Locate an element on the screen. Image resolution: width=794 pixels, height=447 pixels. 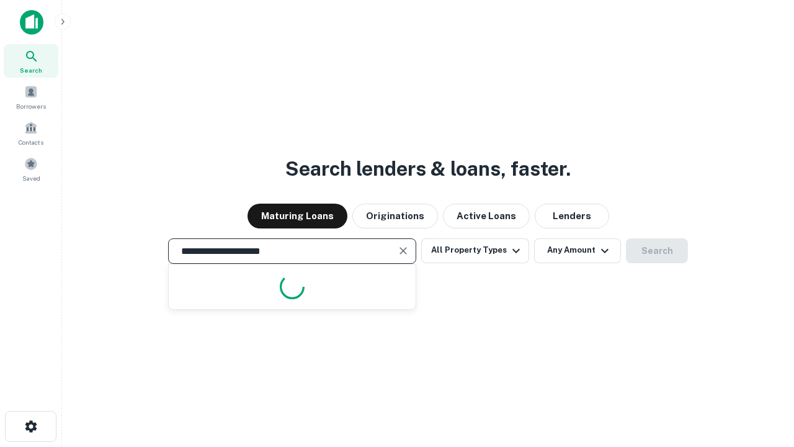
button: All Property Types is located at coordinates (475, 251).